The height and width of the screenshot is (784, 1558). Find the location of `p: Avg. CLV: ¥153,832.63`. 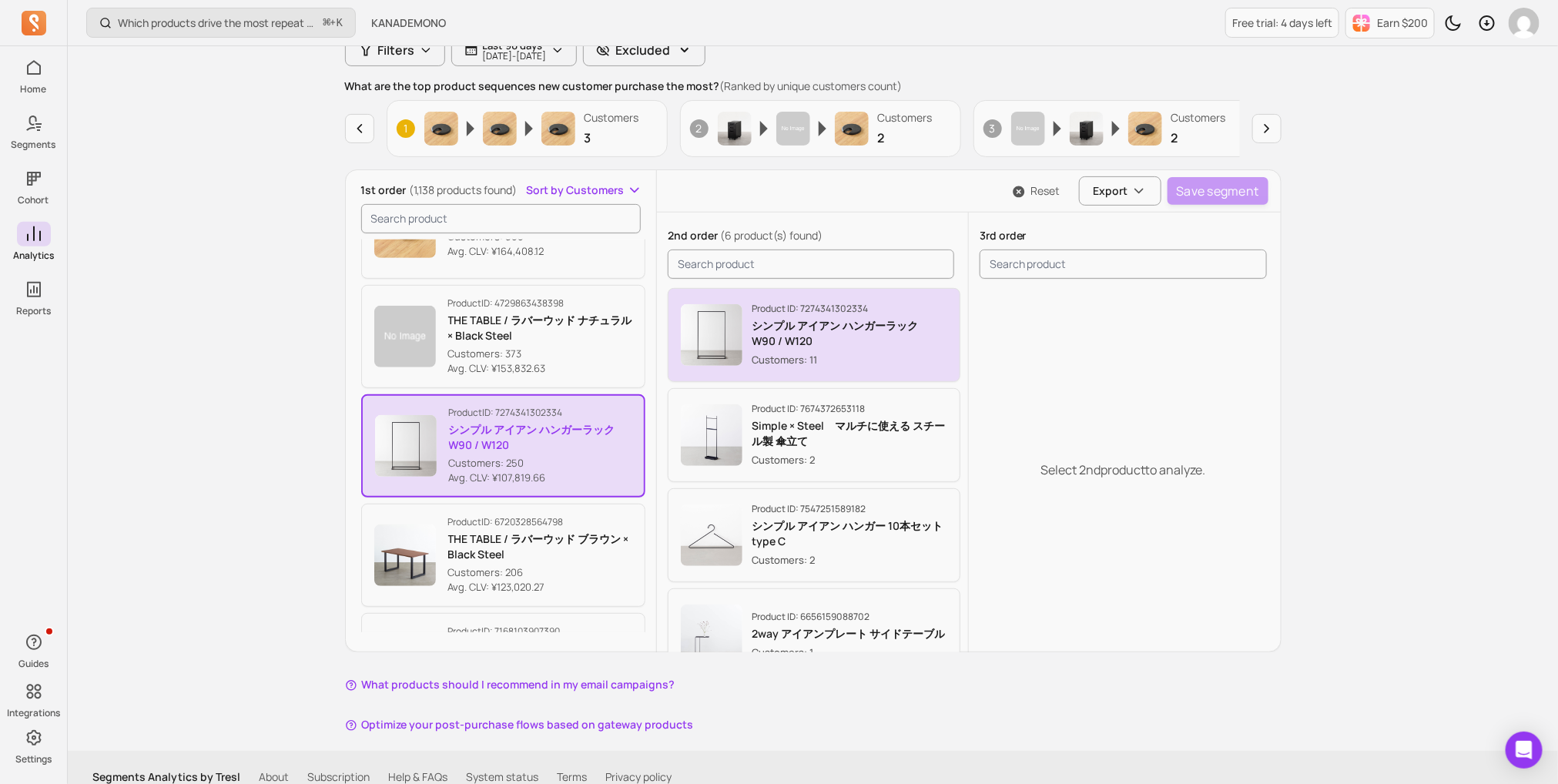

p: Avg. CLV: ¥153,832.63 is located at coordinates (540, 369).